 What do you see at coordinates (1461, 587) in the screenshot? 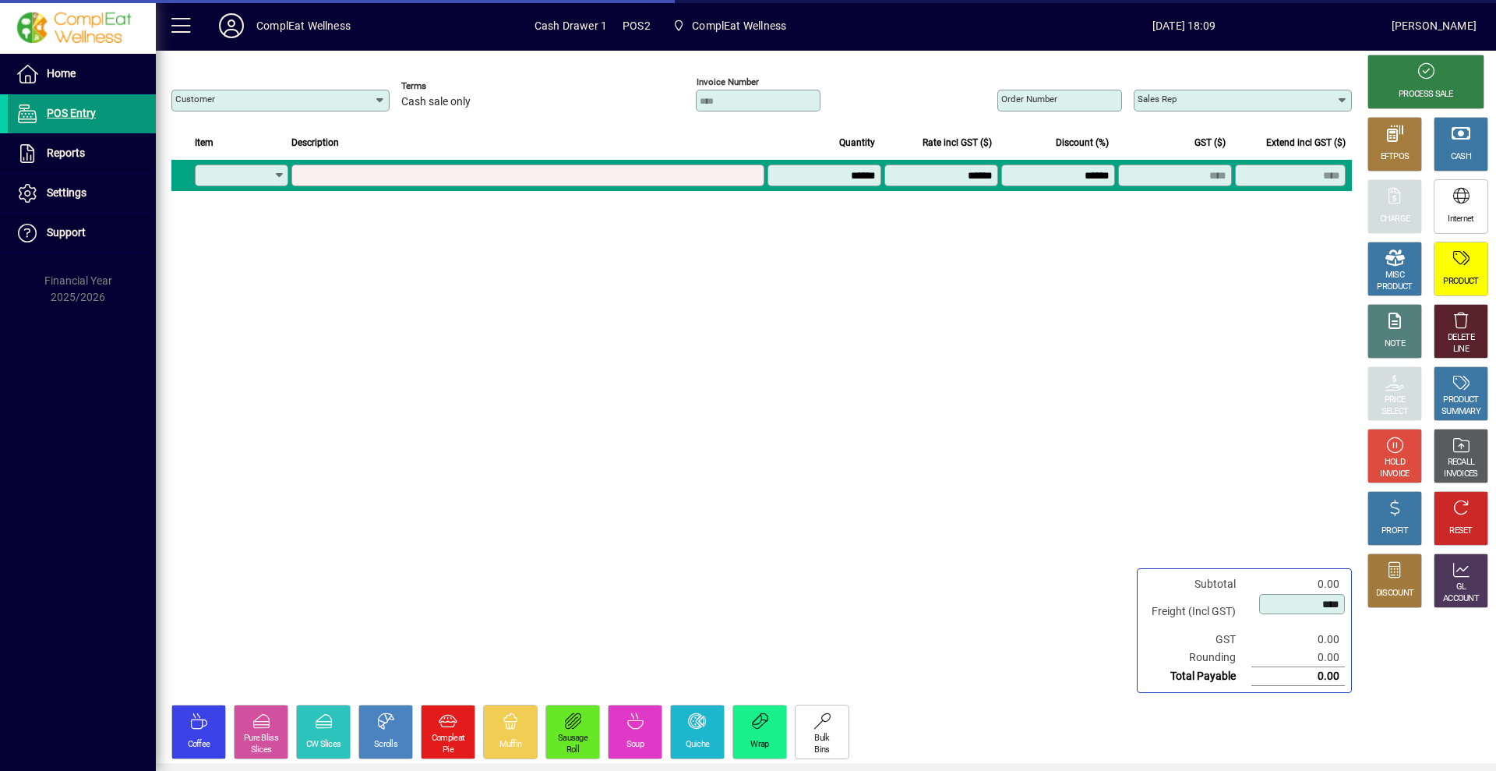
I see `div: GL` at bounding box center [1461, 587].